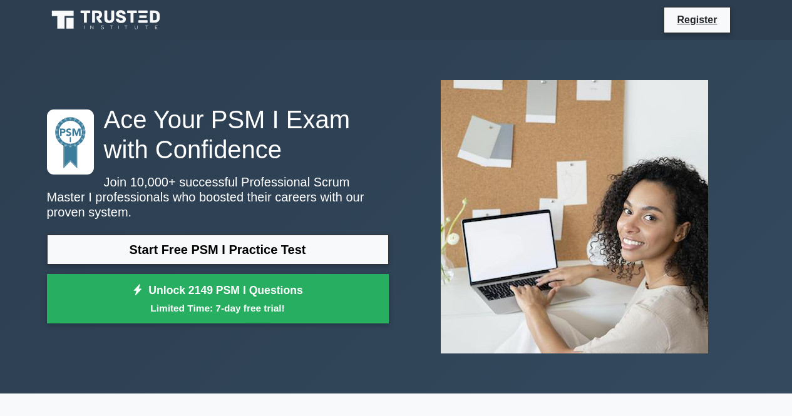  I want to click on h1: Ace Your PSM I Exam with Confidence, so click(218, 135).